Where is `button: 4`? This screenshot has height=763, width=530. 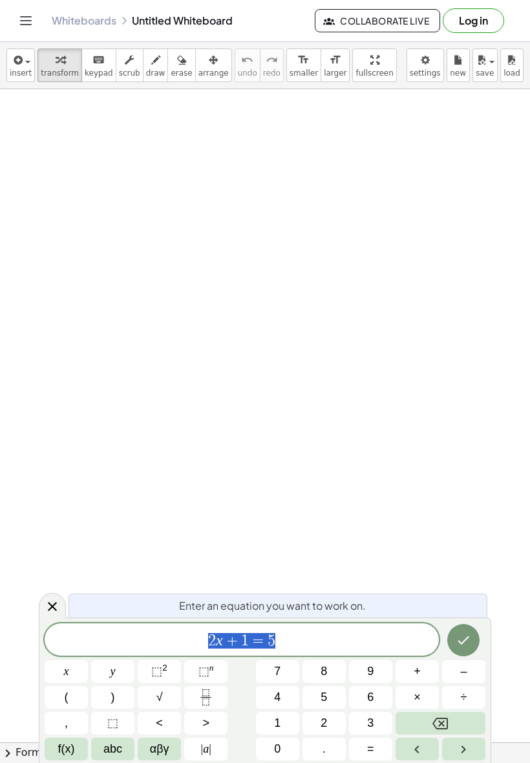 button: 4 is located at coordinates (278, 697).